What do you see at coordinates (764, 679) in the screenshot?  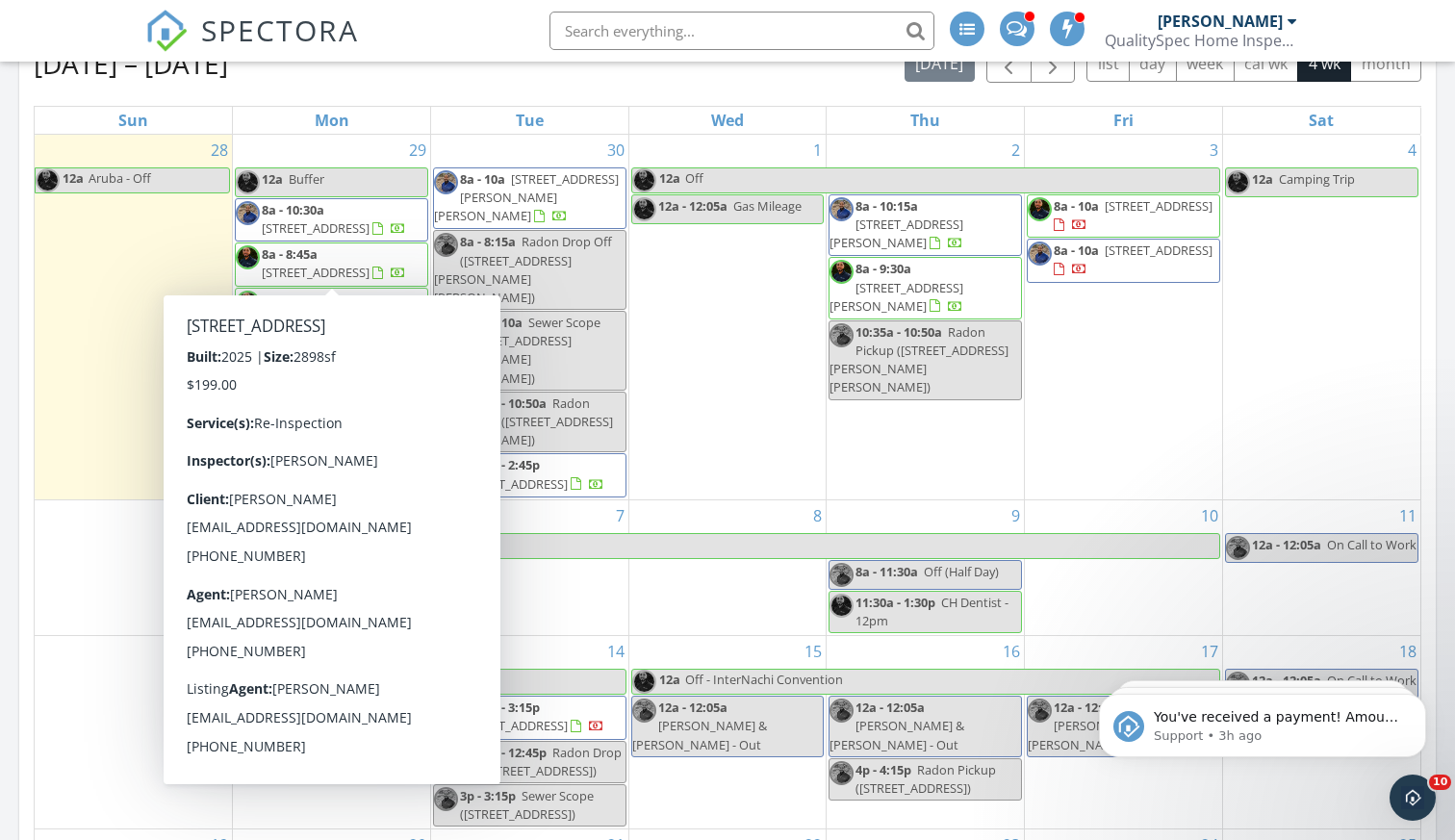 I see `span: Off - InterNachi Convention` at bounding box center [764, 679].